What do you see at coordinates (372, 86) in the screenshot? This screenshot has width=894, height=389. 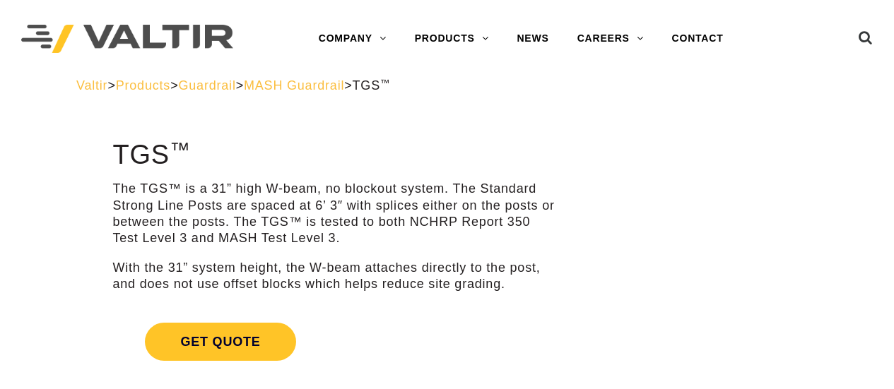 I see `span: TGS` at bounding box center [372, 86].